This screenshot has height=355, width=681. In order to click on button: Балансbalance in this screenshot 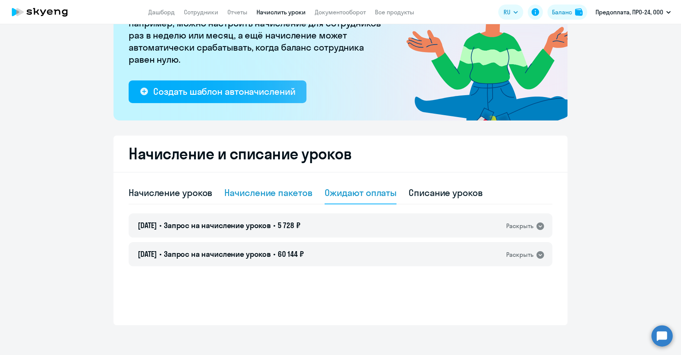, I will do `click(567, 12)`.